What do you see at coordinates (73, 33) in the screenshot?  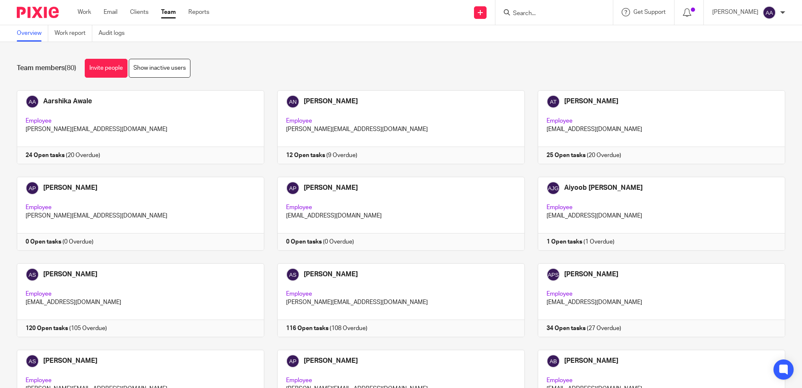 I see `a: Work report` at bounding box center [73, 33].